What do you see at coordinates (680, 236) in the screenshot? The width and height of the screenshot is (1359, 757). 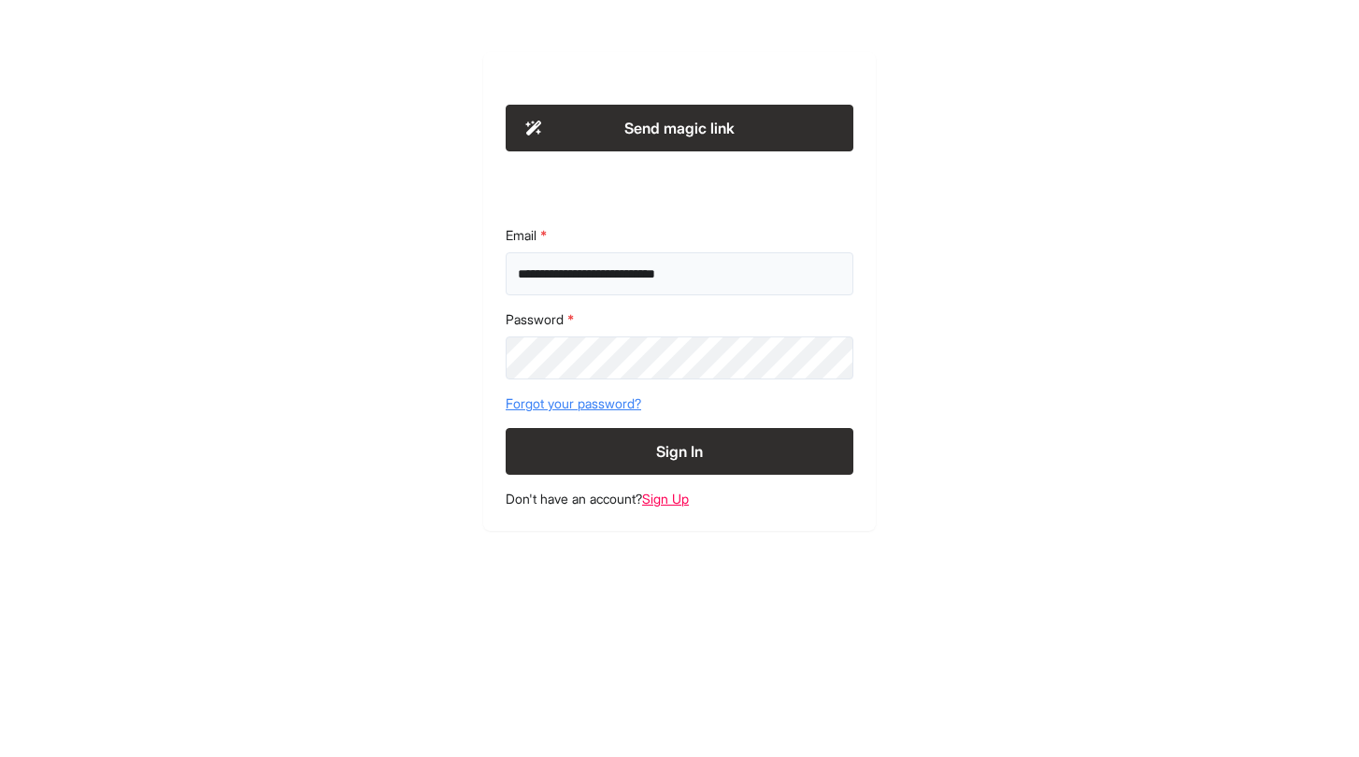 I see `label: Email` at bounding box center [680, 236].